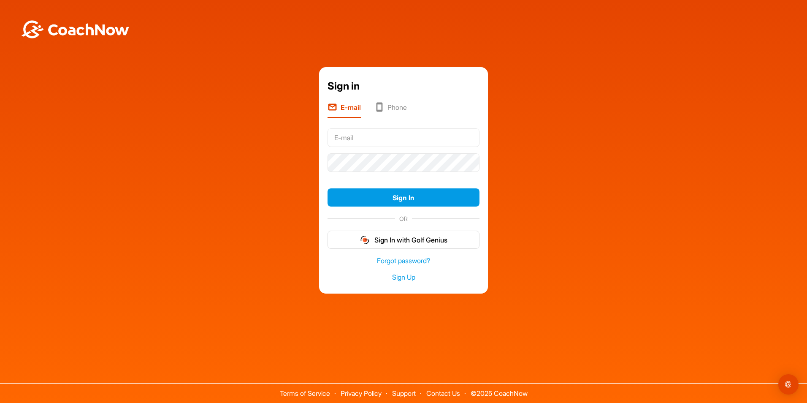  Describe the element at coordinates (443, 393) in the screenshot. I see `a: Contact Us` at that location.